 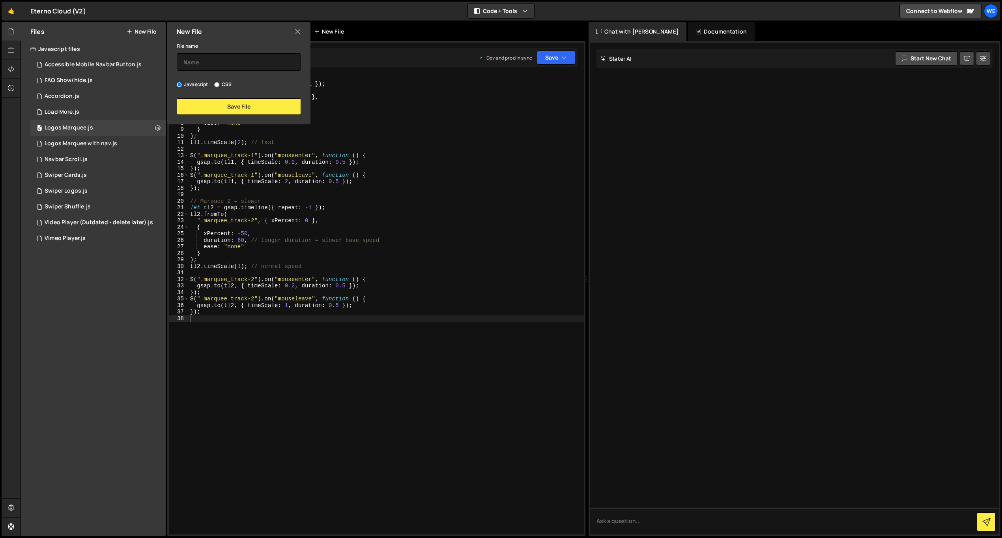 I want to click on div: 21, so click(x=179, y=207).